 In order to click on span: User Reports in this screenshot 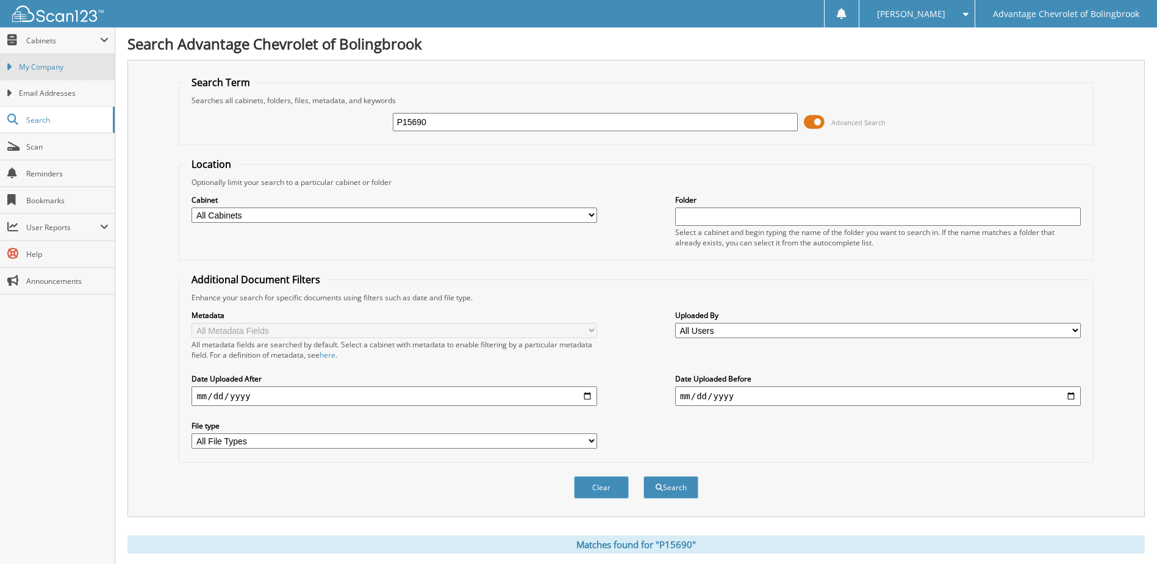, I will do `click(63, 227)`.